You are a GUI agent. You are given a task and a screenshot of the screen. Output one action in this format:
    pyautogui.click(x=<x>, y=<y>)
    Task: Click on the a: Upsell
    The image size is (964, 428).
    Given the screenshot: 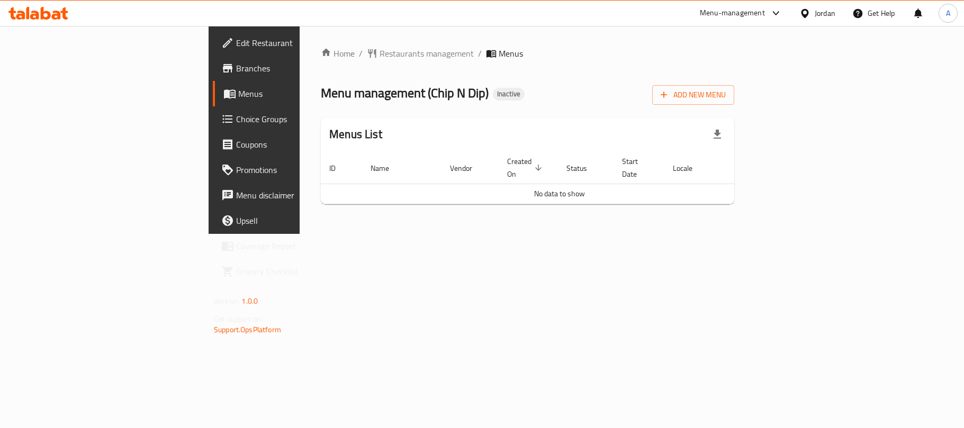 What is the action you would take?
    pyautogui.click(x=291, y=221)
    